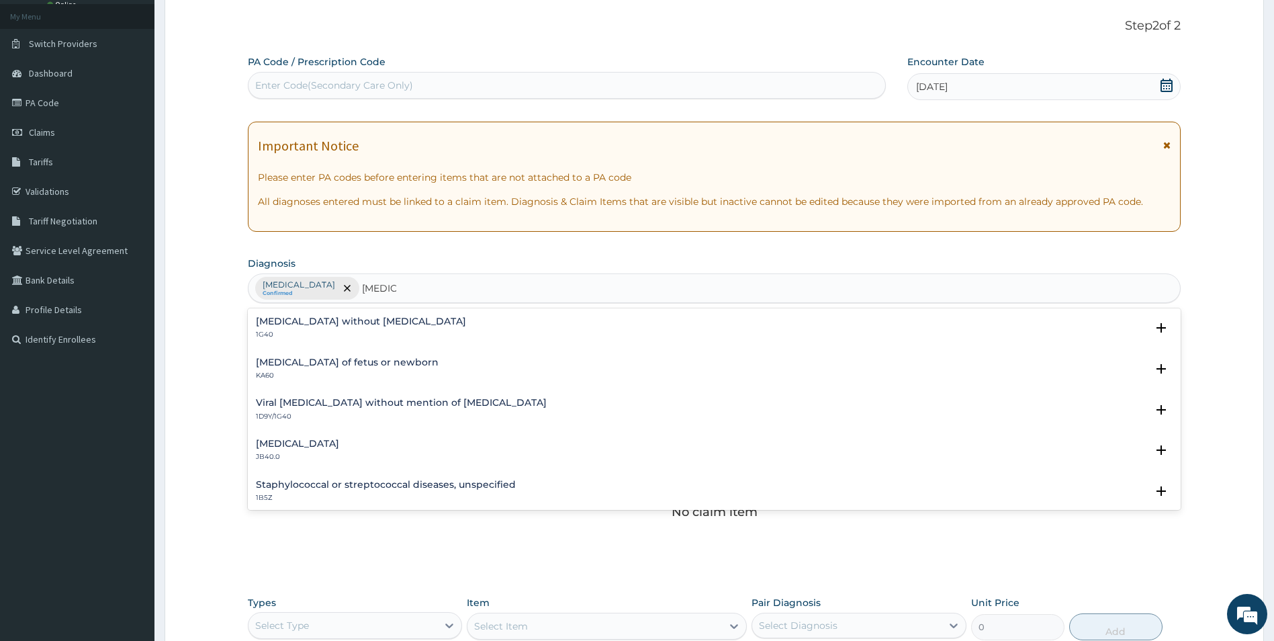 Image resolution: width=1274 pixels, height=641 pixels. What do you see at coordinates (131, 390) in the screenshot?
I see `textarea: Type your message and hit 'Enter'` at bounding box center [131, 390].